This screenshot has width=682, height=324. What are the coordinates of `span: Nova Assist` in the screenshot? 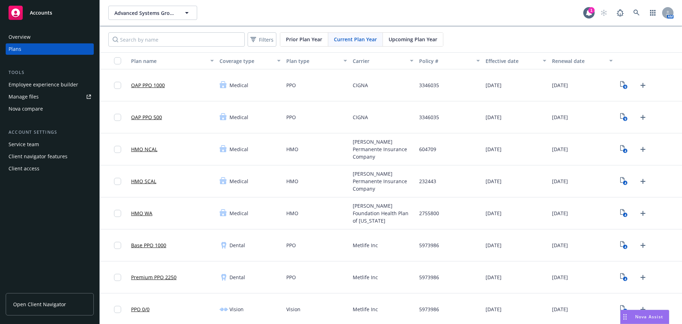 It's located at (649, 316).